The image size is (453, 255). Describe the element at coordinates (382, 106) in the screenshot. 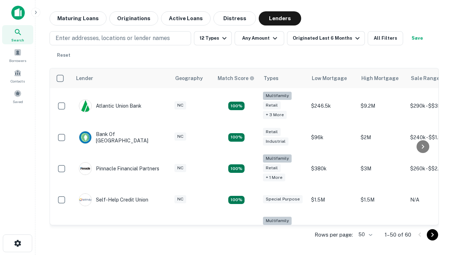

I see `td: $9.2M` at that location.